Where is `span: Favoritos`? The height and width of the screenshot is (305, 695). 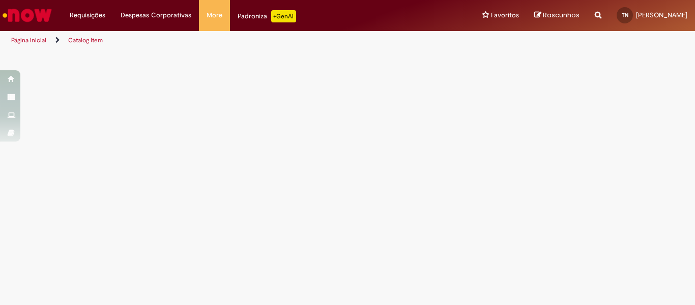 span: Favoritos is located at coordinates (505, 15).